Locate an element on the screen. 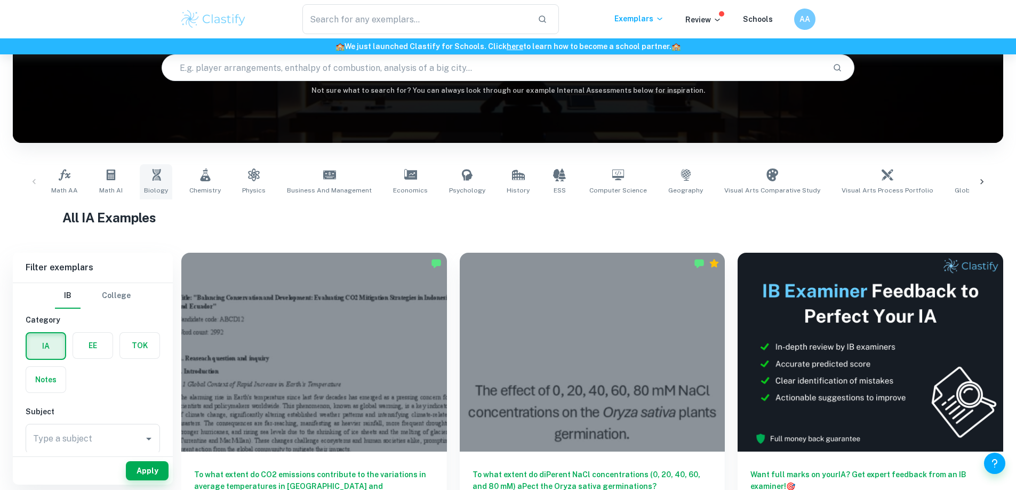 The height and width of the screenshot is (490, 1016). h6: Subject is located at coordinates (93, 412).